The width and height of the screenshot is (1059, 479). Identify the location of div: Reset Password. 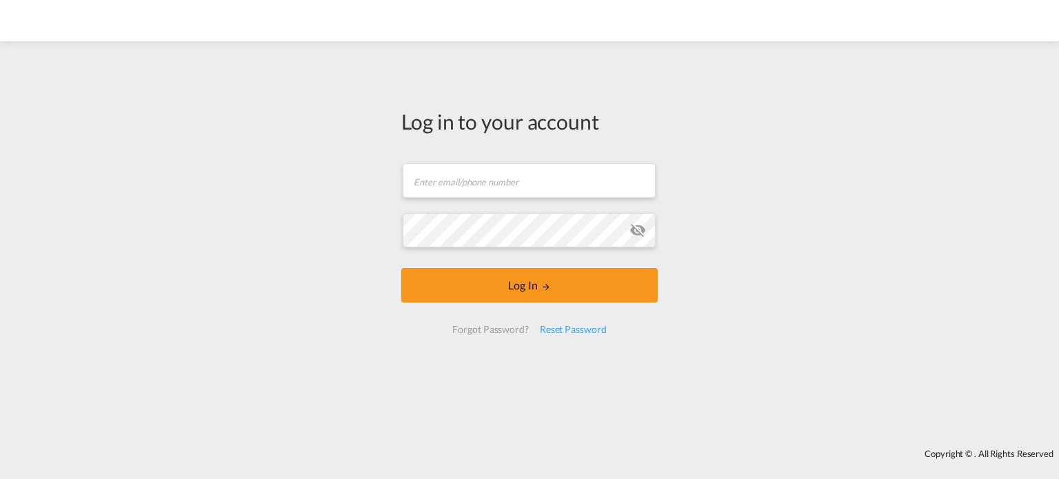
(573, 330).